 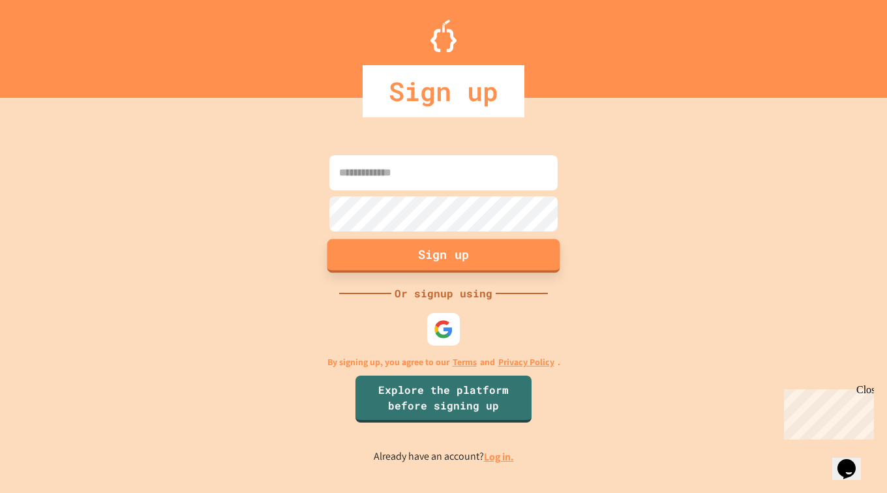 What do you see at coordinates (444, 457) in the screenshot?
I see `p: Already have an account?` at bounding box center [444, 457].